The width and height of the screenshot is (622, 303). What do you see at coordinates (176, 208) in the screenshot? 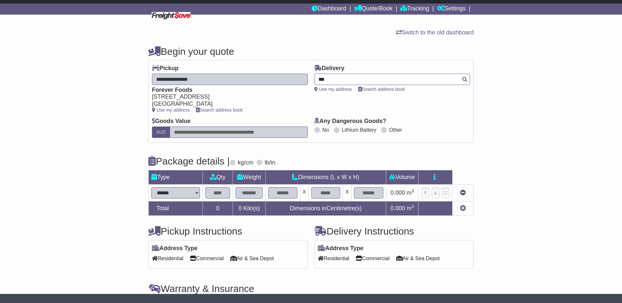
I see `td: Total` at bounding box center [176, 208].